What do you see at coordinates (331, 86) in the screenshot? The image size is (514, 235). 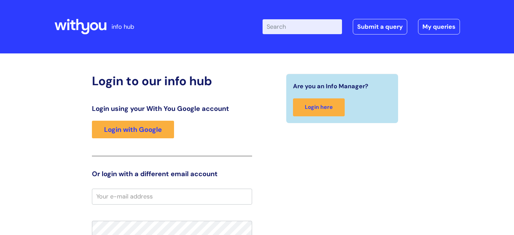 I see `span: Are you an Info Manager?` at bounding box center [331, 86].